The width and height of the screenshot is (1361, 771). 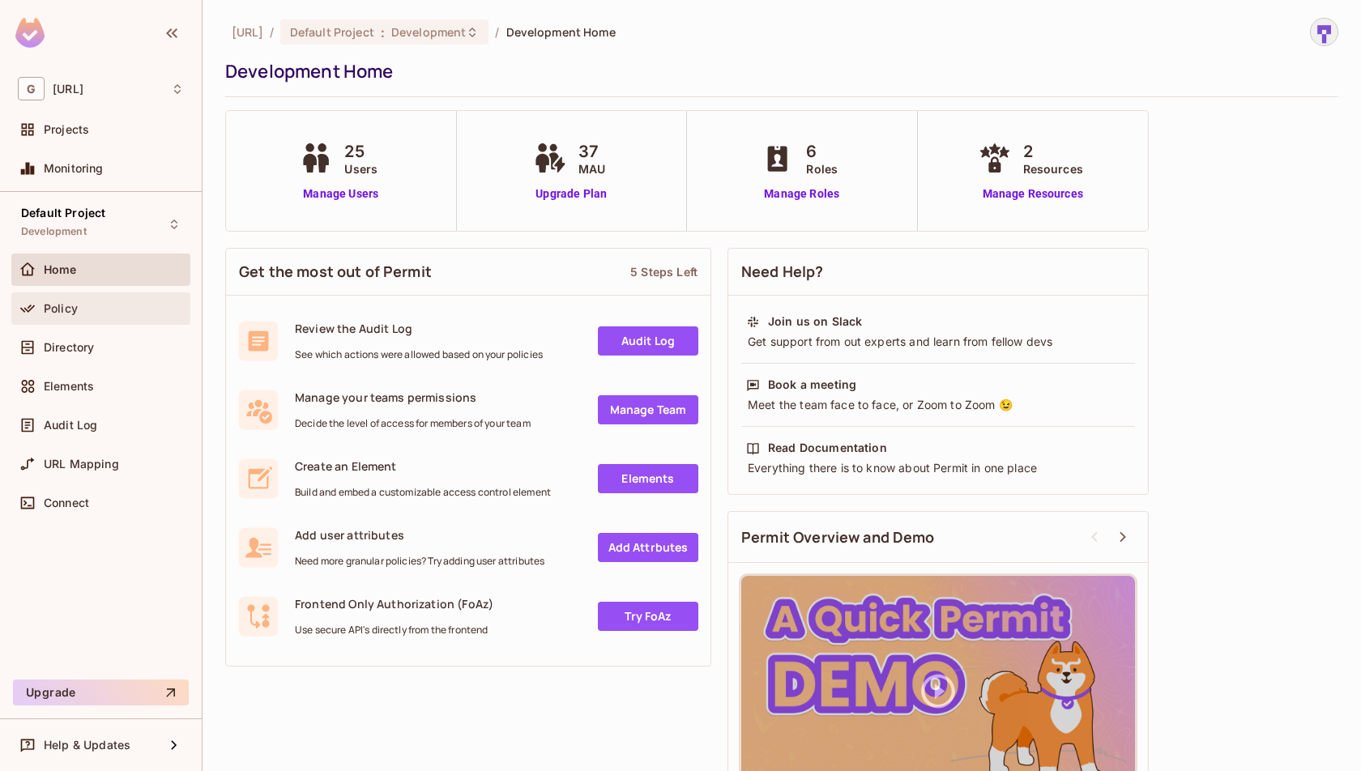 What do you see at coordinates (420, 562) in the screenshot?
I see `span: Need more granular policies? Try adding user attributes` at bounding box center [420, 562].